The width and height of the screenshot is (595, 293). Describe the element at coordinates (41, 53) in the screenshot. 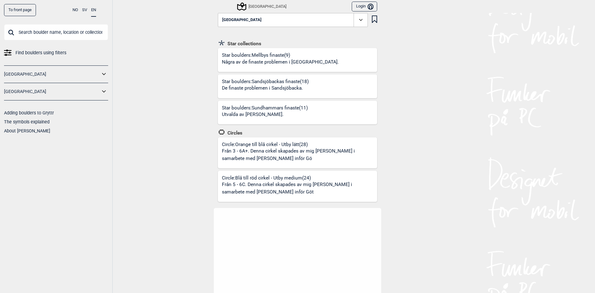

I see `span: Find boulders using filters` at that location.